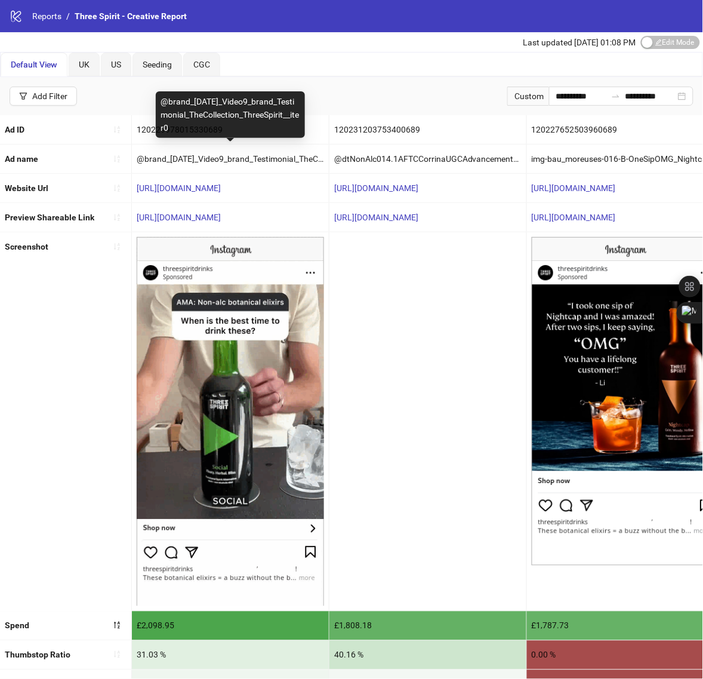 This screenshot has width=703, height=679. What do you see at coordinates (26, 247) in the screenshot?
I see `b: Screenshot` at bounding box center [26, 247].